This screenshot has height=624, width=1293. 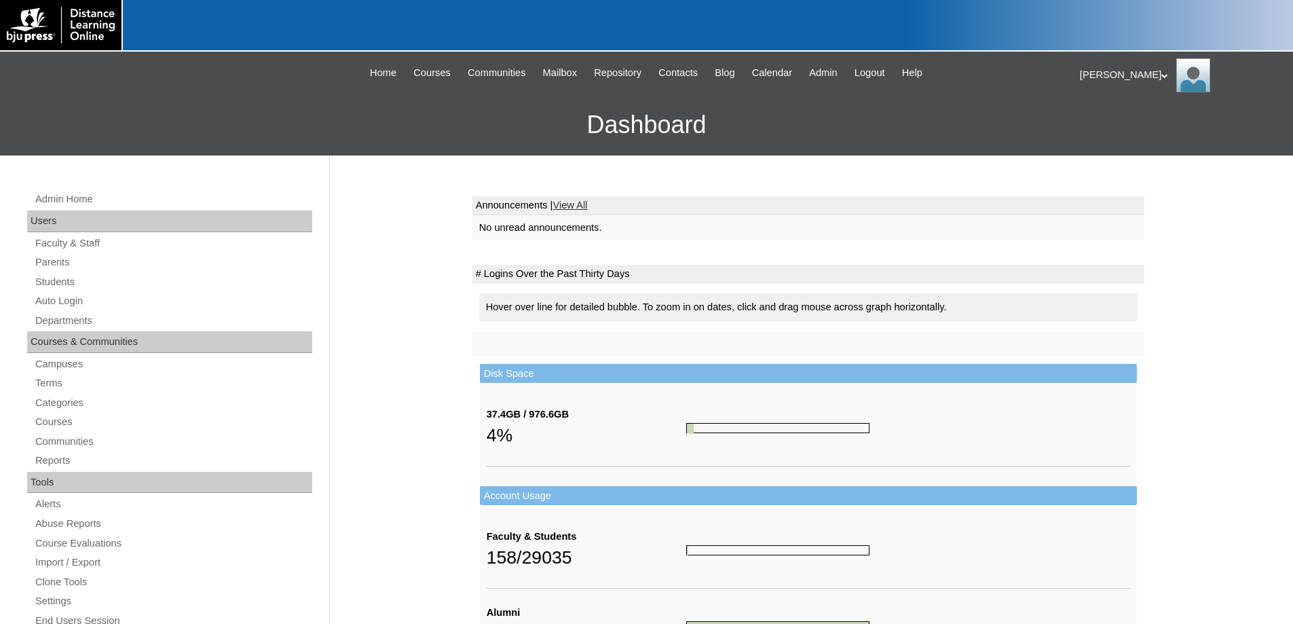 What do you see at coordinates (173, 320) in the screenshot?
I see `a: Departments` at bounding box center [173, 320].